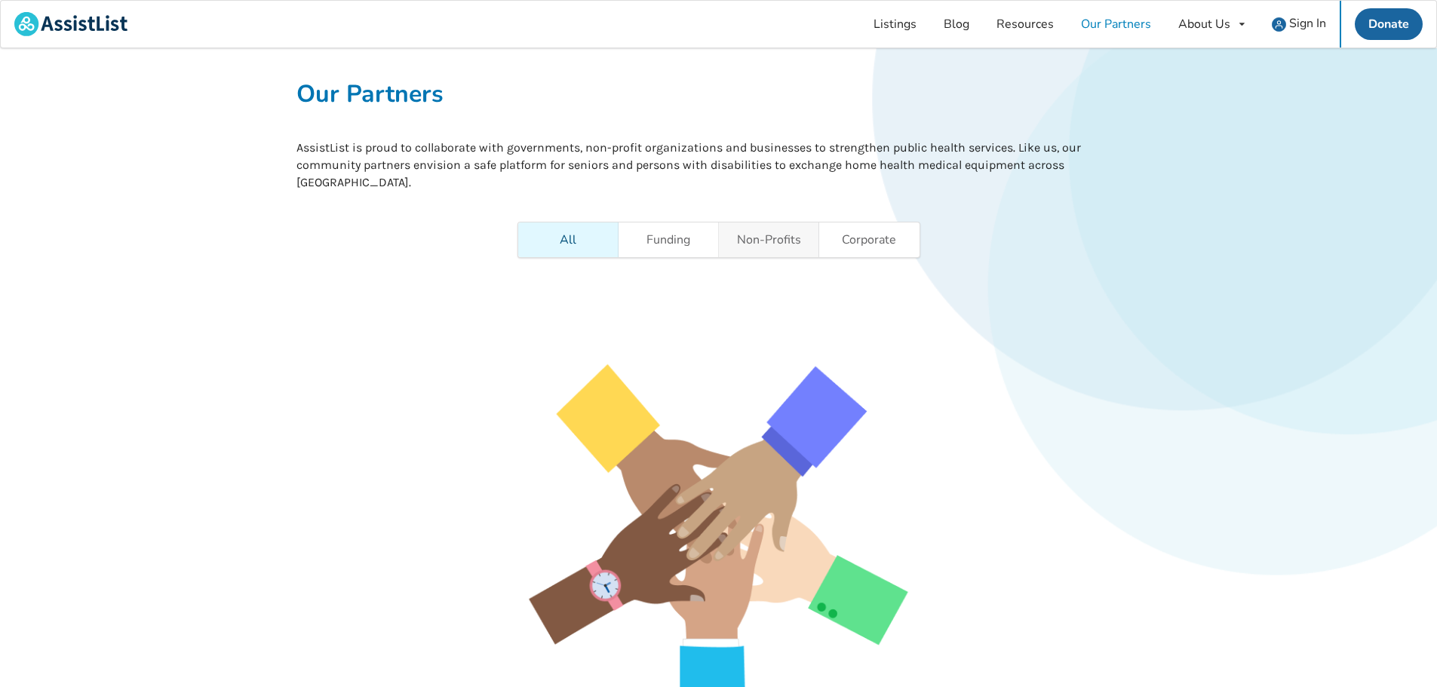 The image size is (1437, 687). Describe the element at coordinates (668, 240) in the screenshot. I see `a: Funding` at that location.